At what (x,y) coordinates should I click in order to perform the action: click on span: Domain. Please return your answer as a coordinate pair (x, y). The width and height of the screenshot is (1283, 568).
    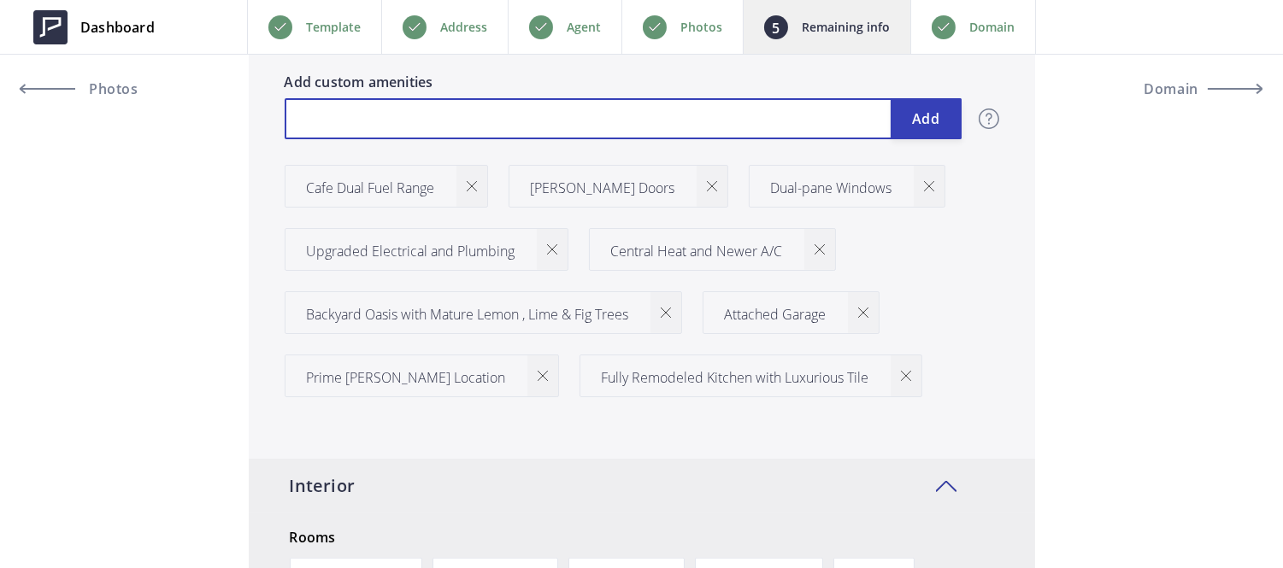
    Looking at the image, I should click on (1171, 89).